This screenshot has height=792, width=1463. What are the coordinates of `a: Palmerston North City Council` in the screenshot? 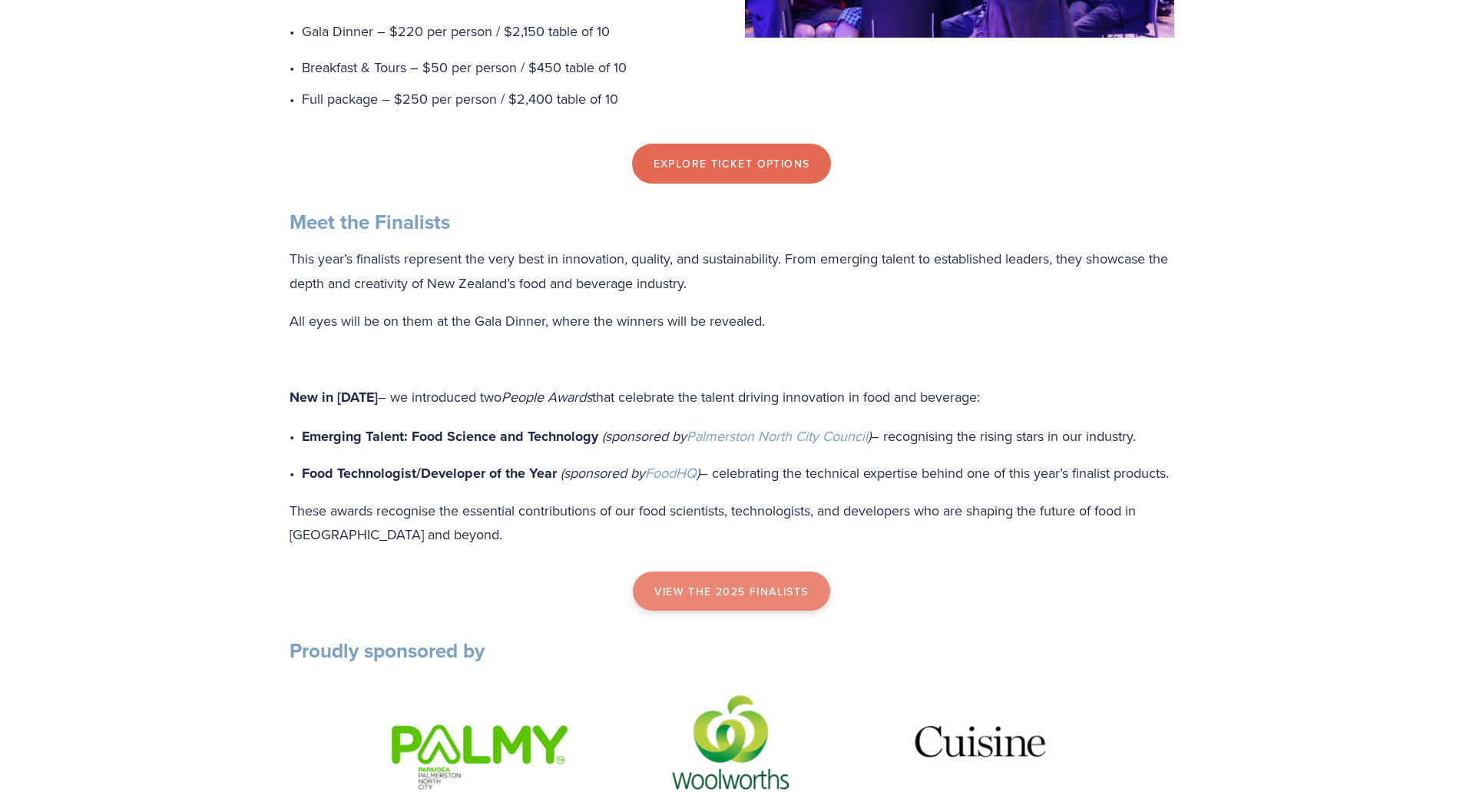 It's located at (777, 436).